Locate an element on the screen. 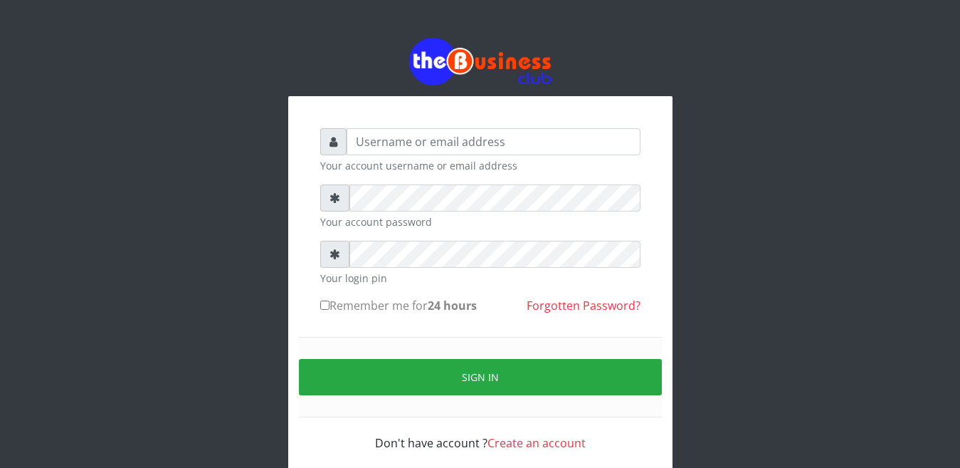 The image size is (960, 468). button: Sign in is located at coordinates (480, 376).